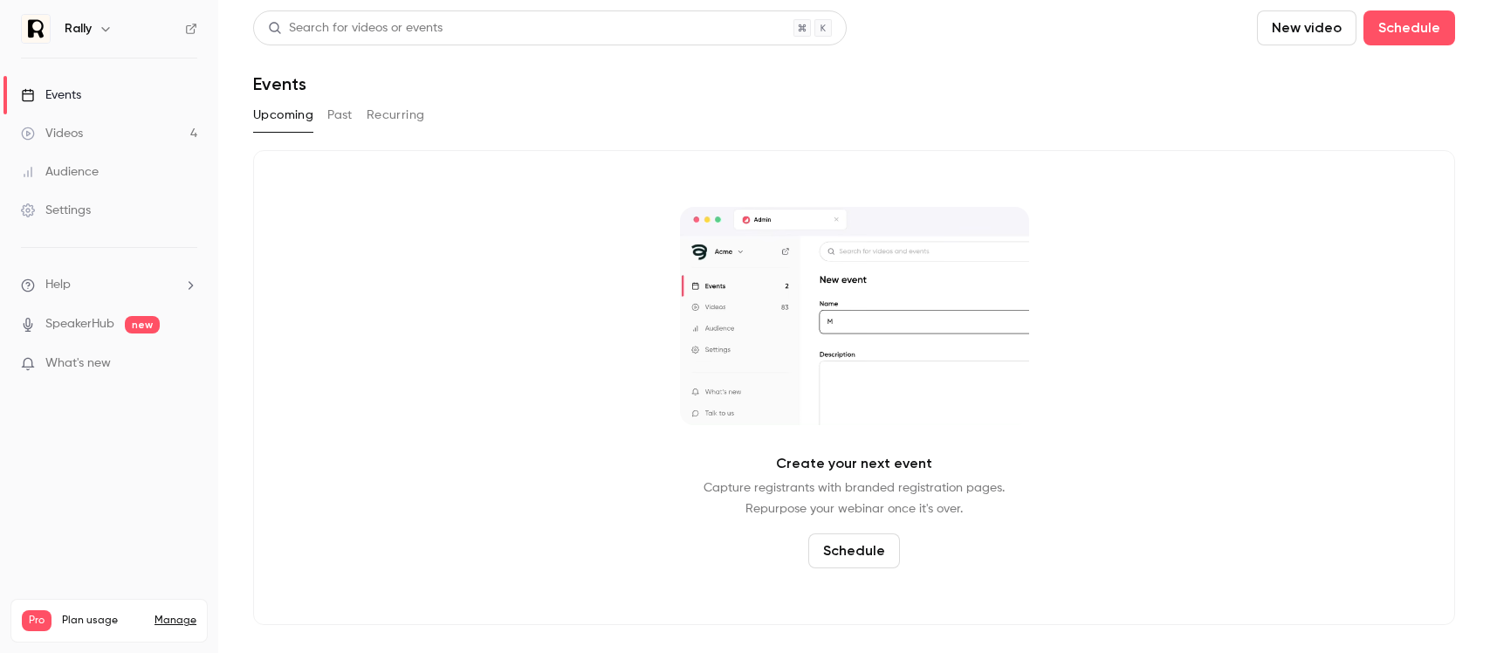 The image size is (1490, 653). What do you see at coordinates (103, 621) in the screenshot?
I see `span: Plan usage` at bounding box center [103, 621].